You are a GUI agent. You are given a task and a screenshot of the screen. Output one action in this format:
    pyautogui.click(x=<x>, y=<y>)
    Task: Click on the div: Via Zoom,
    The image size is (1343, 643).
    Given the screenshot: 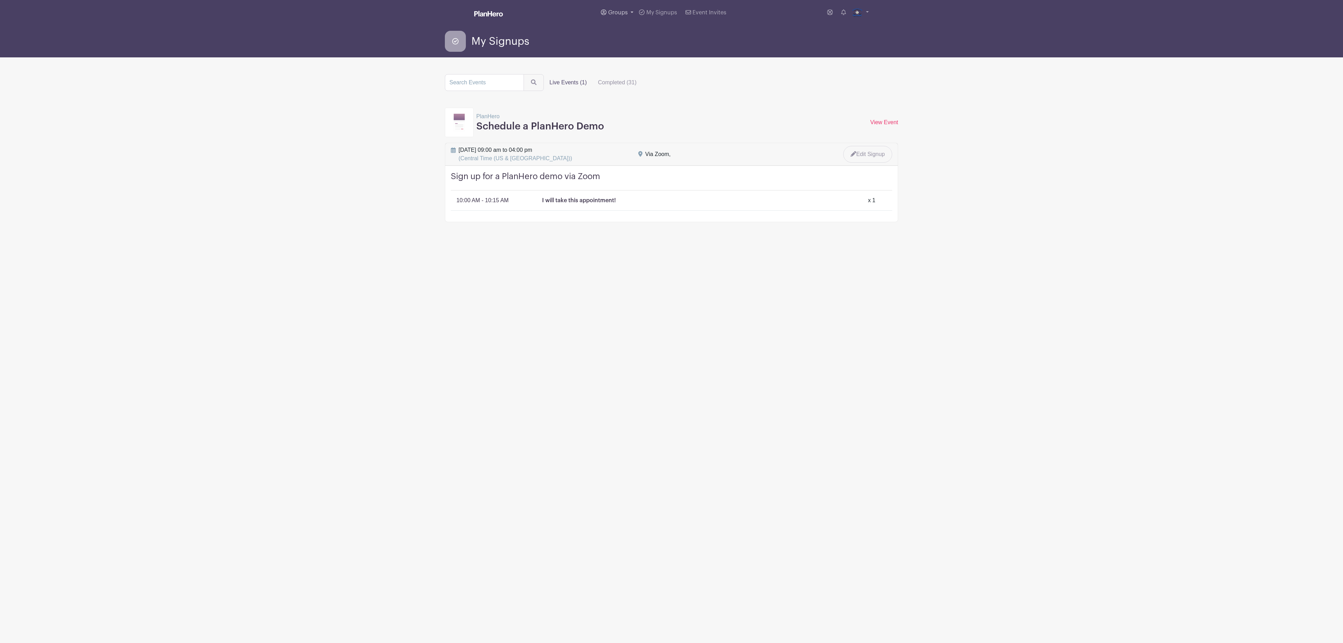 What is the action you would take?
    pyautogui.click(x=658, y=154)
    